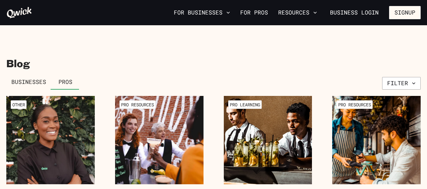 The width and height of the screenshot is (427, 189). Describe the element at coordinates (213, 63) in the screenshot. I see `h2: Blog` at that location.